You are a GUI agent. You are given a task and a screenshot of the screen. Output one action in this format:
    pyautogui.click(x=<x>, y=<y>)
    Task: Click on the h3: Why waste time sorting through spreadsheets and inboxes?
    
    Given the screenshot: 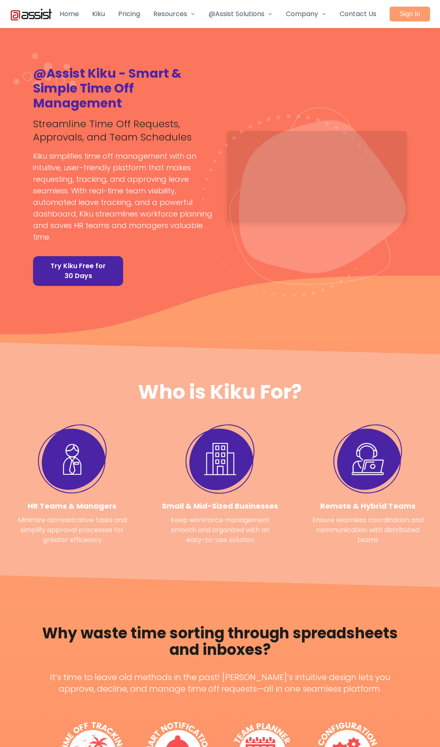 What is the action you would take?
    pyautogui.click(x=220, y=642)
    